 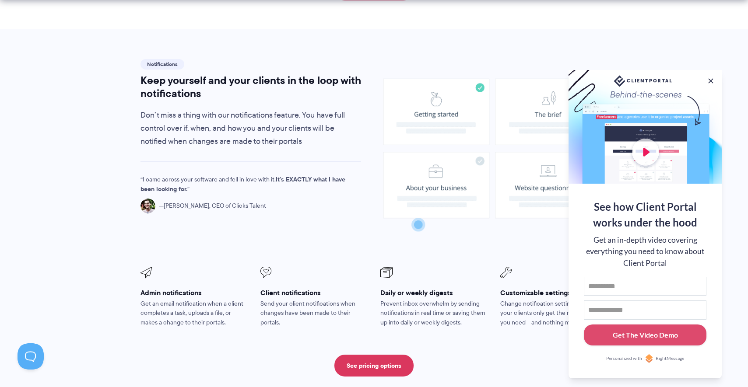 I want to click on h3: Daily or weekly digests, so click(x=434, y=293).